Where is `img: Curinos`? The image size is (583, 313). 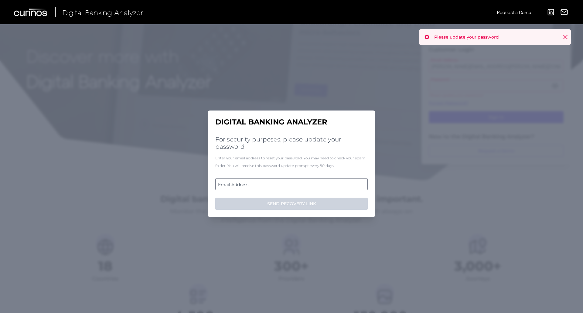 img: Curinos is located at coordinates (31, 12).